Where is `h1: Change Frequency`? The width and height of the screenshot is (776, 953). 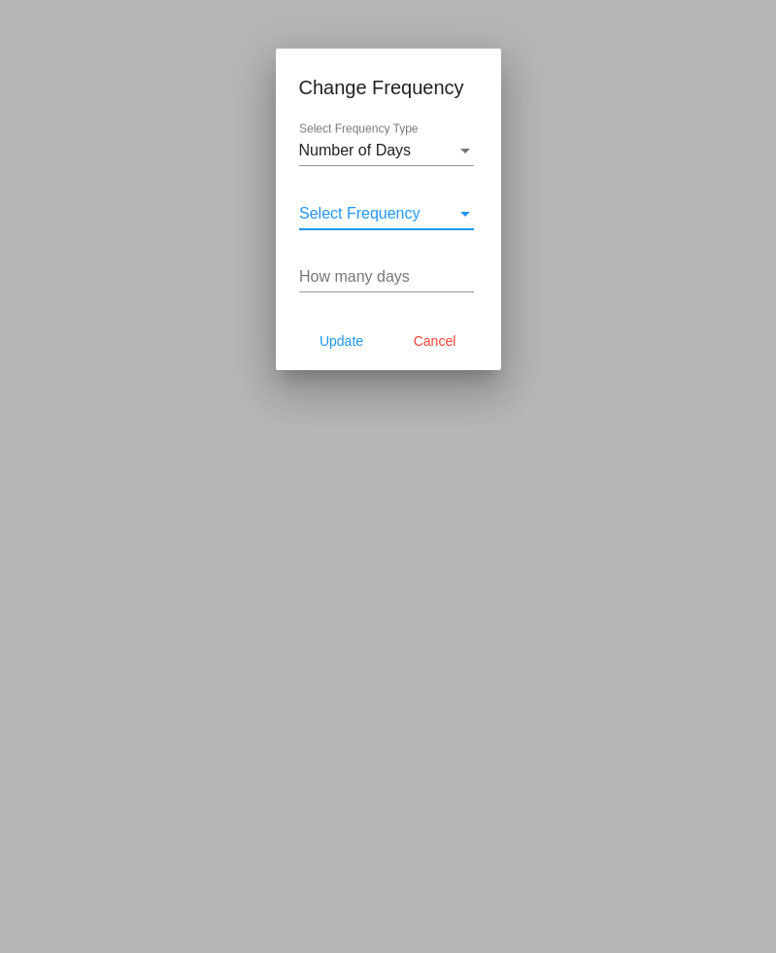
h1: Change Frequency is located at coordinates (389, 87).